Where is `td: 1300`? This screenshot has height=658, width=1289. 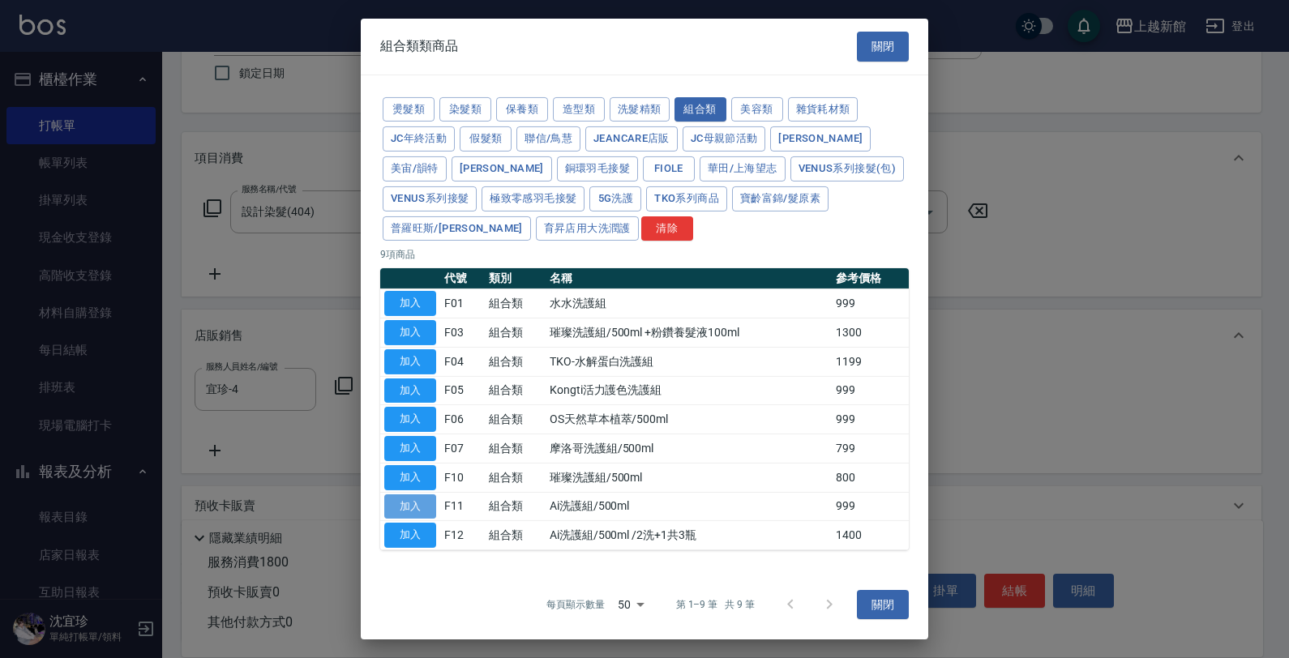 td: 1300 is located at coordinates (870, 332).